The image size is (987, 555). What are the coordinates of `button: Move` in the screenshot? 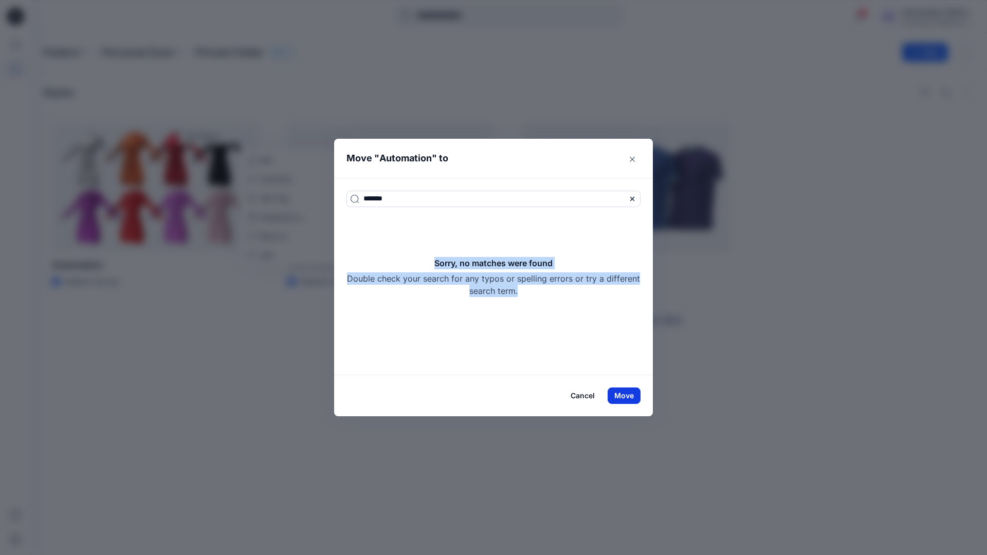 It's located at (624, 396).